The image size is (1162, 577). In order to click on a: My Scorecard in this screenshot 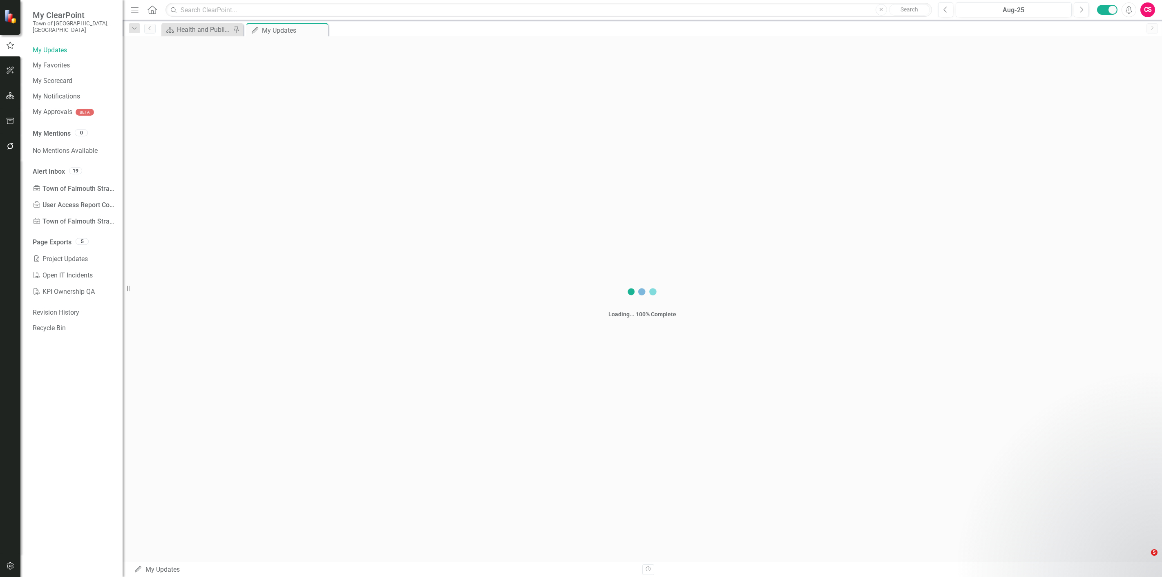, I will do `click(74, 81)`.